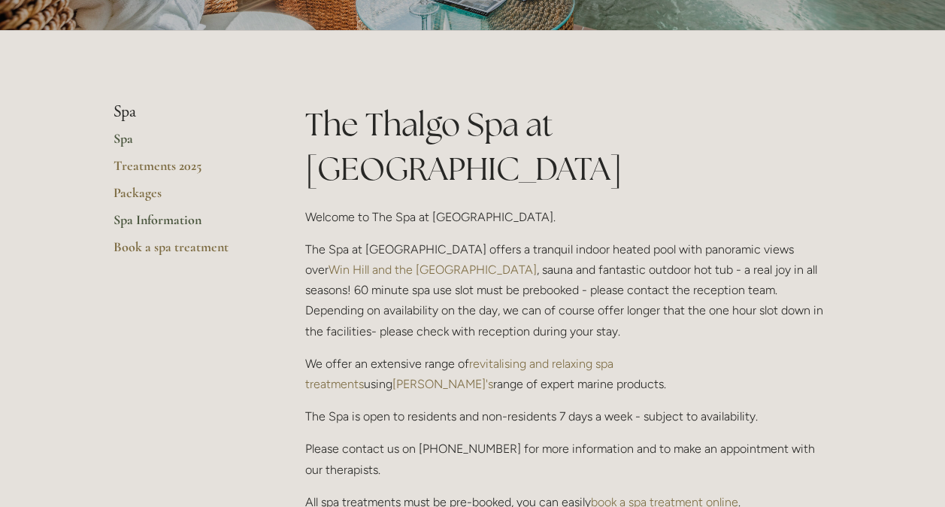  Describe the element at coordinates (185, 112) in the screenshot. I see `li: Spa` at that location.